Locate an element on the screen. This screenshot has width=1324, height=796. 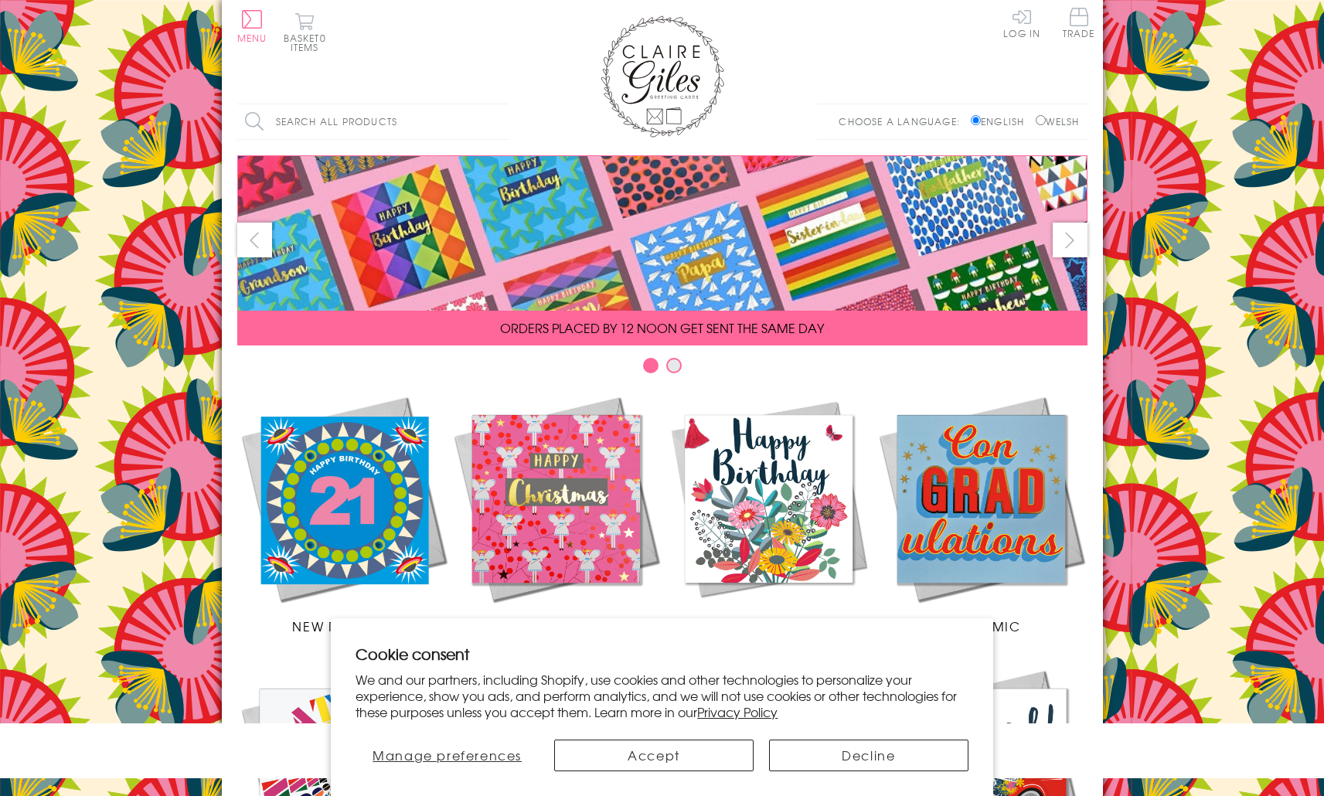
a: Trade is located at coordinates (1079, 24).